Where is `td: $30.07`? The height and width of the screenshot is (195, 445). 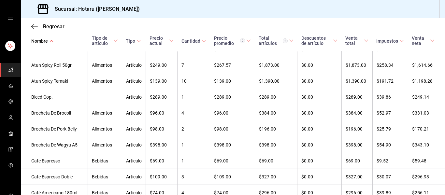 td: $30.07 is located at coordinates (390, 177).